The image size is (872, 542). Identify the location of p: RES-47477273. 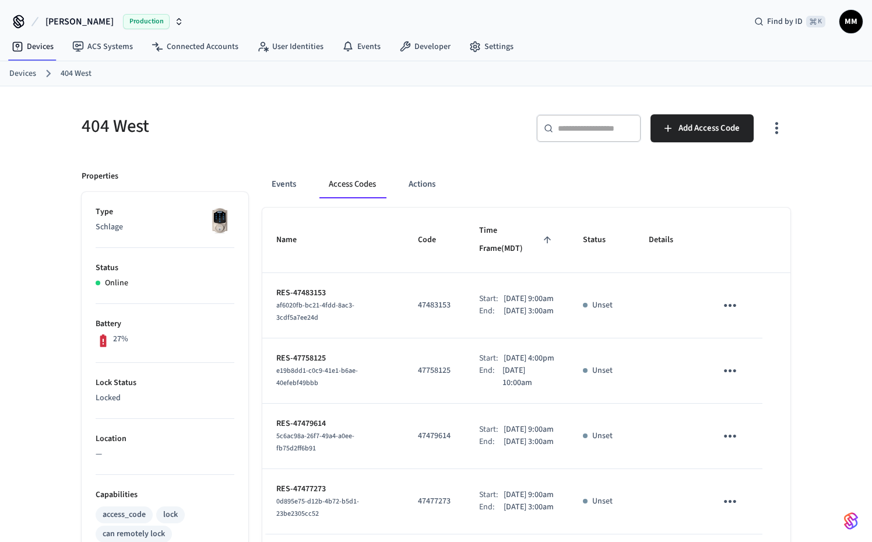
(333, 489).